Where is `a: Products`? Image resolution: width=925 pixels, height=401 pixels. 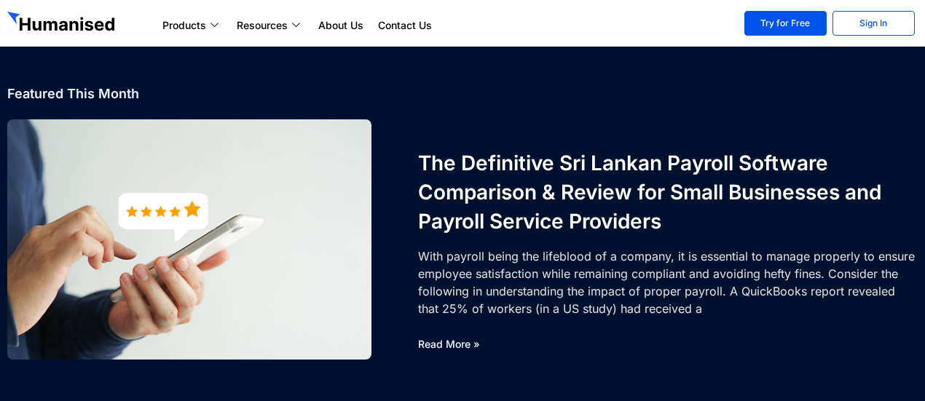 a: Products is located at coordinates (192, 26).